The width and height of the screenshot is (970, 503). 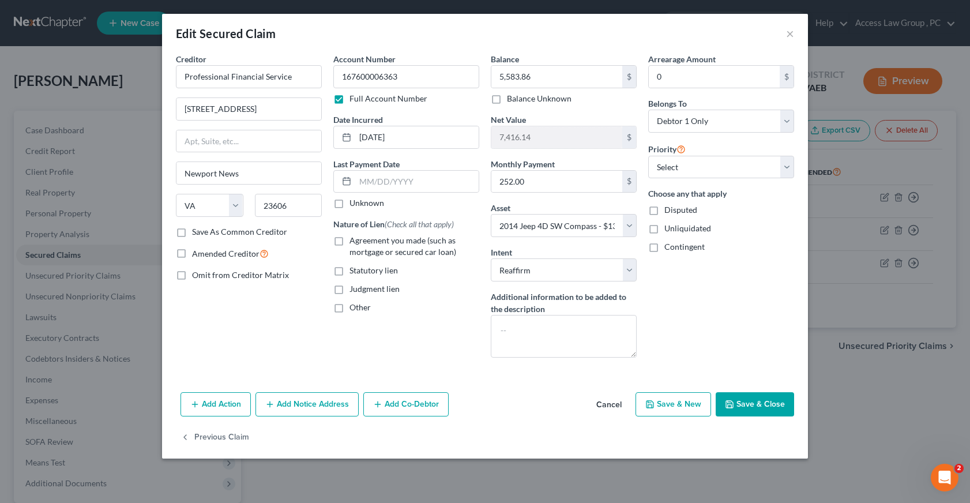 What do you see at coordinates (358, 119) in the screenshot?
I see `label: Date Incurred` at bounding box center [358, 119].